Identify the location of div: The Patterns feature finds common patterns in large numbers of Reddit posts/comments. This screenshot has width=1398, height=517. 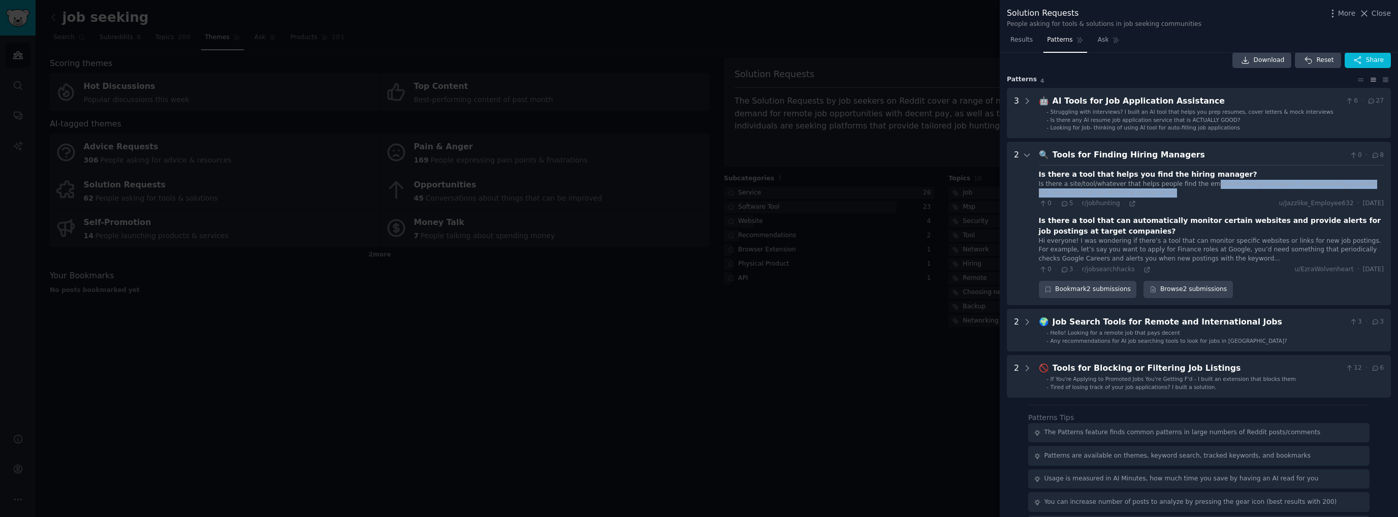
(1183, 433).